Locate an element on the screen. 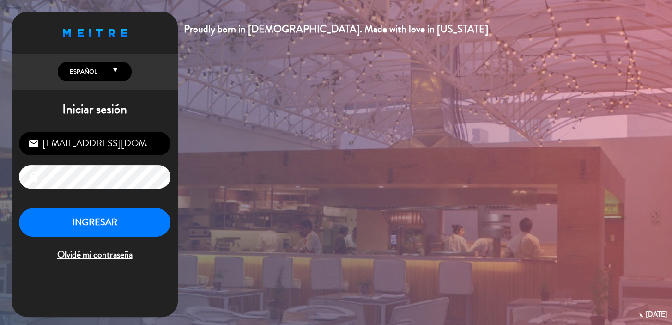 Image resolution: width=672 pixels, height=325 pixels. button: INGRESAR is located at coordinates (95, 222).